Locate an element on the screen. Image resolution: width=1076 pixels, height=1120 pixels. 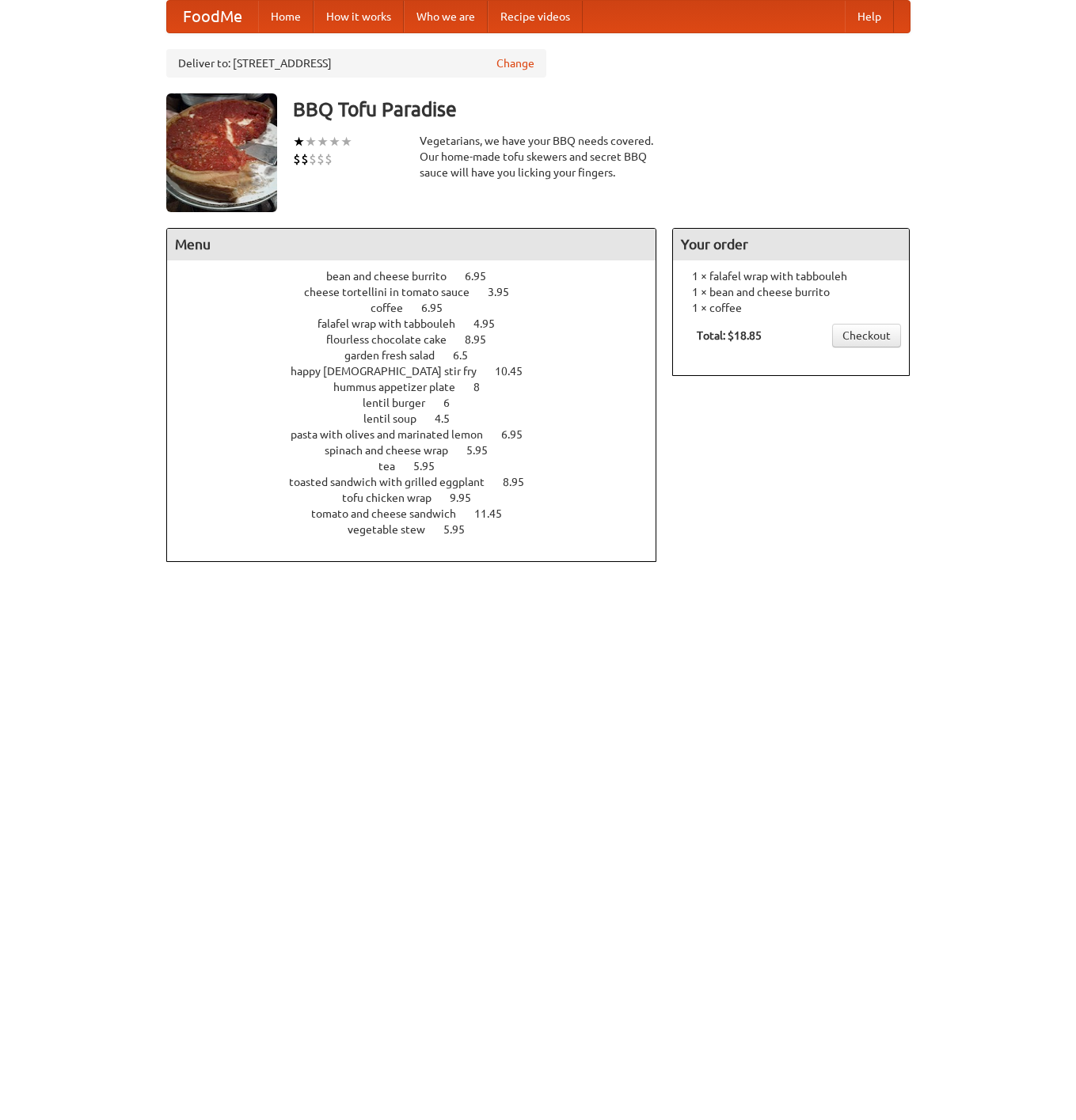
span: vegetable stew is located at coordinates (394, 530).